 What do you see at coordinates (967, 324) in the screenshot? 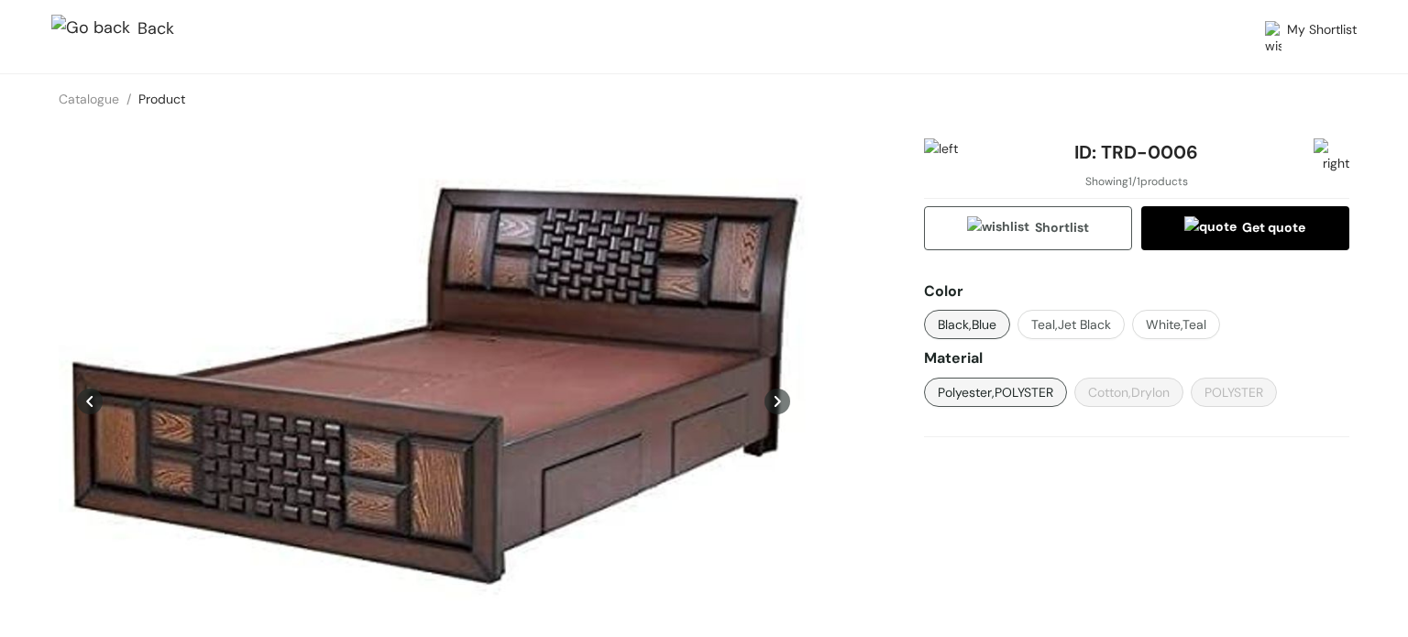
I see `button: Black,Blue` at bounding box center [967, 324].